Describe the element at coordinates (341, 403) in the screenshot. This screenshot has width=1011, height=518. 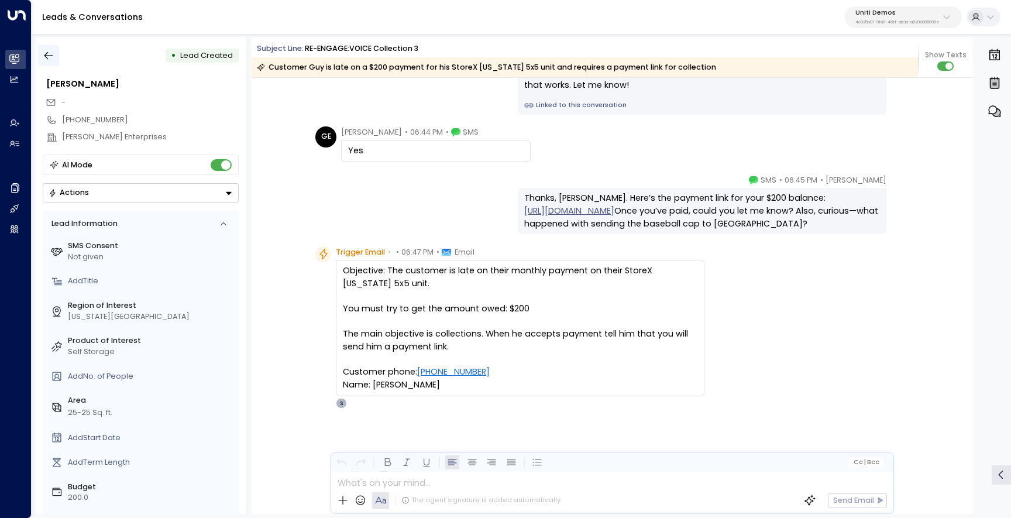
I see `div: S` at that location.